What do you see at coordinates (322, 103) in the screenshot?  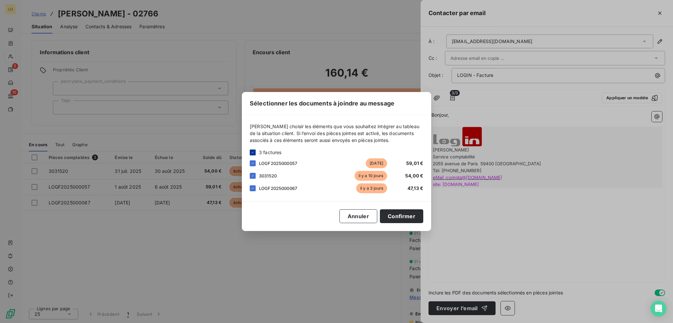 I see `span: Sélectionner les documents à joindre au message` at bounding box center [322, 103].